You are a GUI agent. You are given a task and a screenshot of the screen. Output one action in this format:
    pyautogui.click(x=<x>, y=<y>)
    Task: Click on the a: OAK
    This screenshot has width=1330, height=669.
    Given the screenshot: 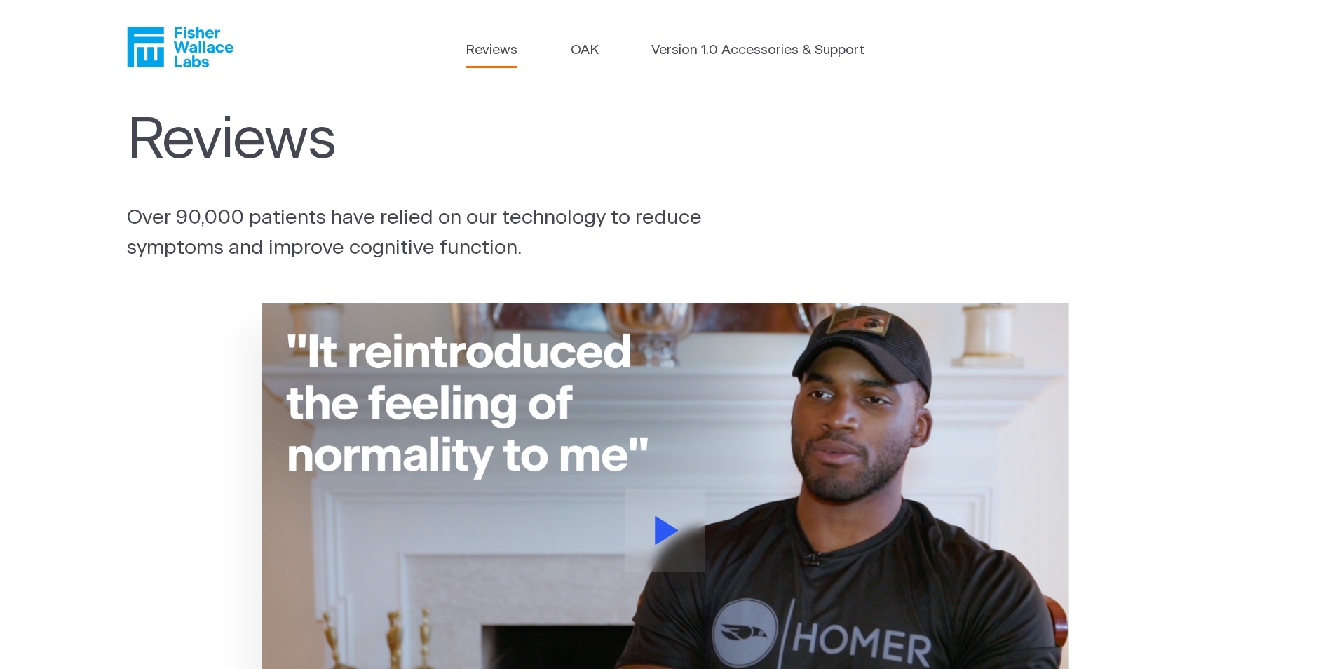 What is the action you would take?
    pyautogui.click(x=585, y=50)
    